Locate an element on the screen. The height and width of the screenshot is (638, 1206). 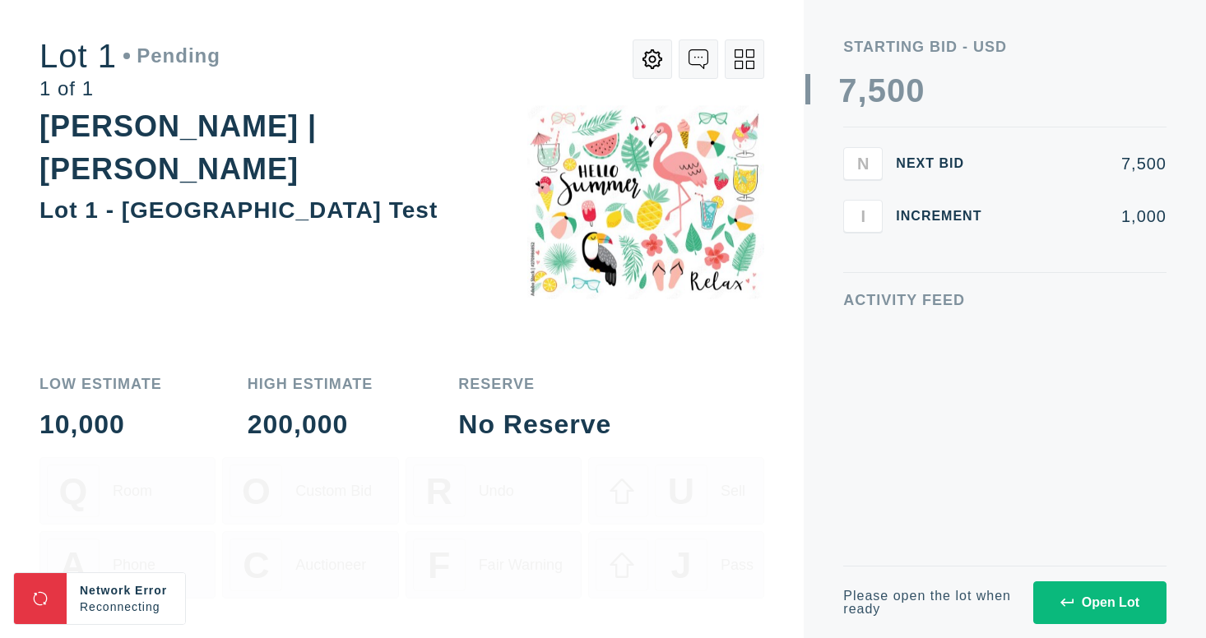
div: Starting Bid - USD is located at coordinates (1004, 47).